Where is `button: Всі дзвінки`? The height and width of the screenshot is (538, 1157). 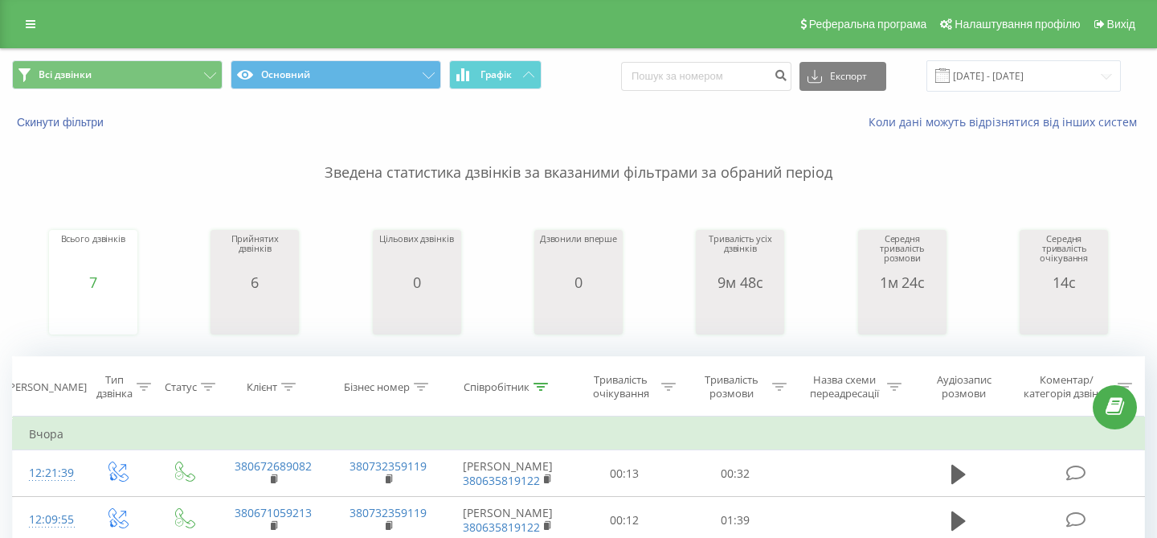 button: Всі дзвінки is located at coordinates (117, 75).